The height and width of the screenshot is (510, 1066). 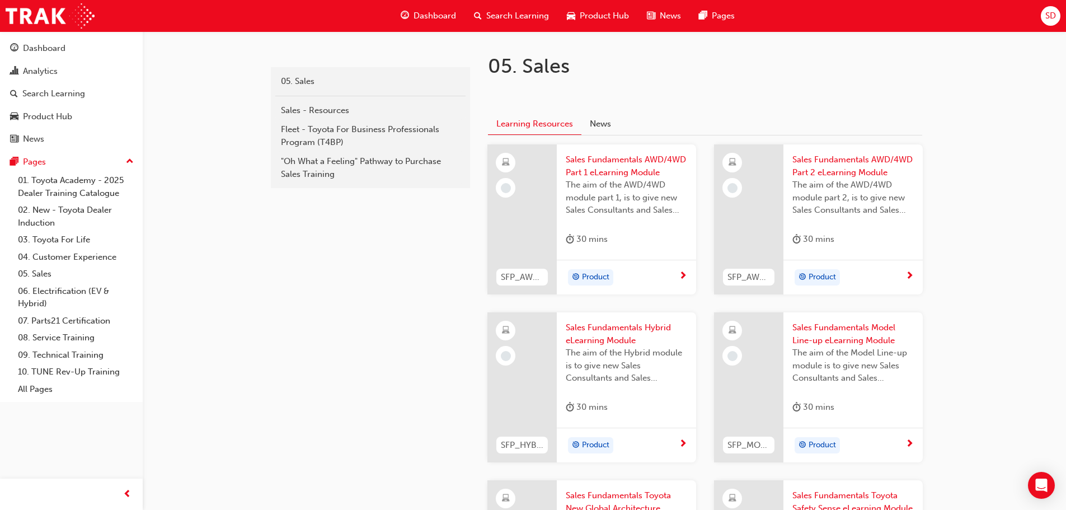 I want to click on div: Open Intercom Messenger, so click(x=1041, y=485).